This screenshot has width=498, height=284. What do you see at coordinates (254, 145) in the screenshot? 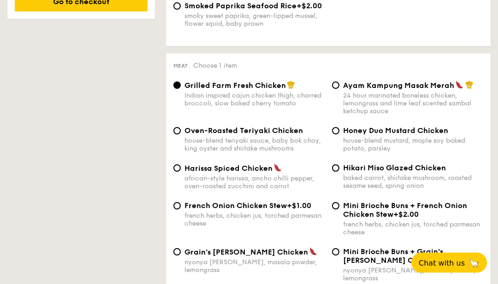
I see `div: house-blend teriyaki sauce, baby bok choy, king oyster and shiitake mushrooms` at bounding box center [254, 145].